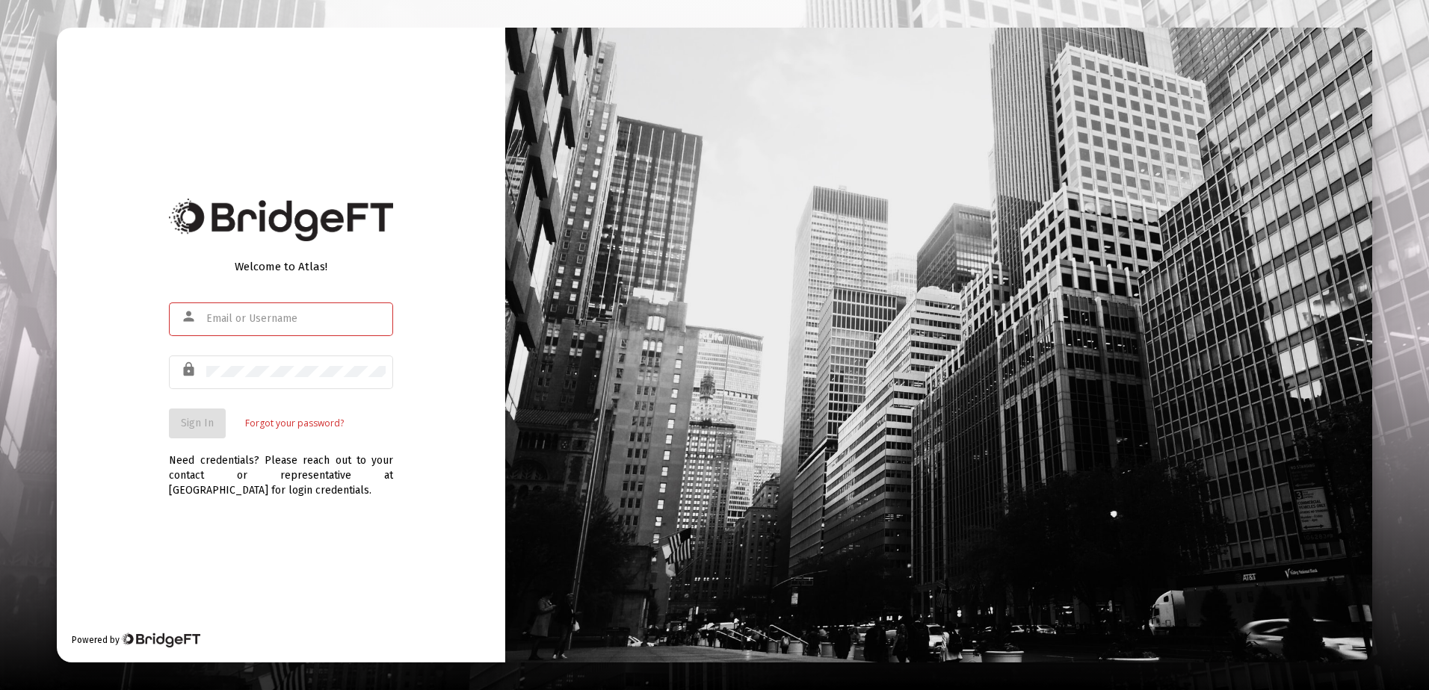 This screenshot has width=1429, height=690. Describe the element at coordinates (197, 423) in the screenshot. I see `span: Sign In` at that location.